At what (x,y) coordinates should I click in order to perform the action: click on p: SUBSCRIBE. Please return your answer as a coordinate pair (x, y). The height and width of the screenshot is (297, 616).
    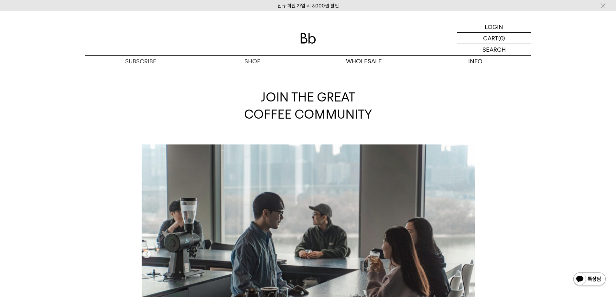
    Looking at the image, I should click on (141, 61).